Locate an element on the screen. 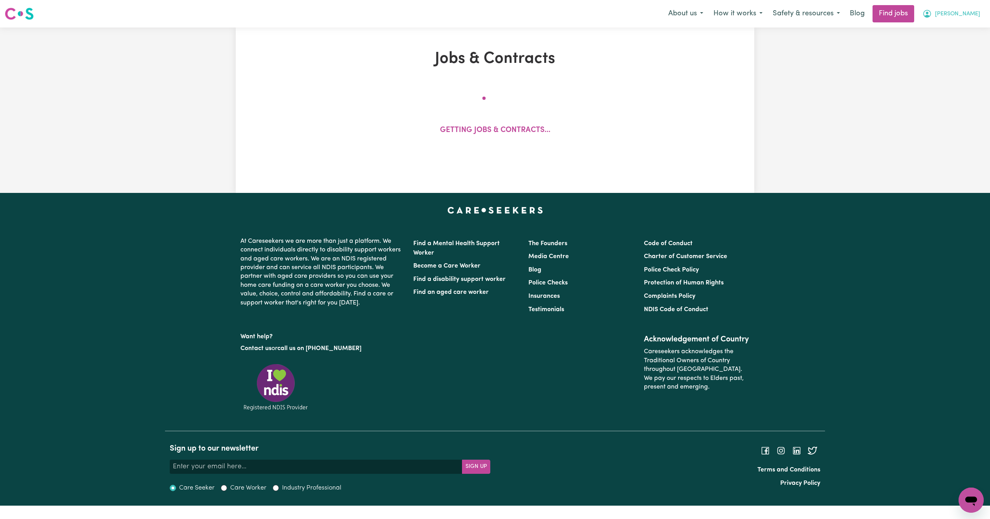 This screenshot has height=519, width=990. img: Registered NDIS provider is located at coordinates (276, 387).